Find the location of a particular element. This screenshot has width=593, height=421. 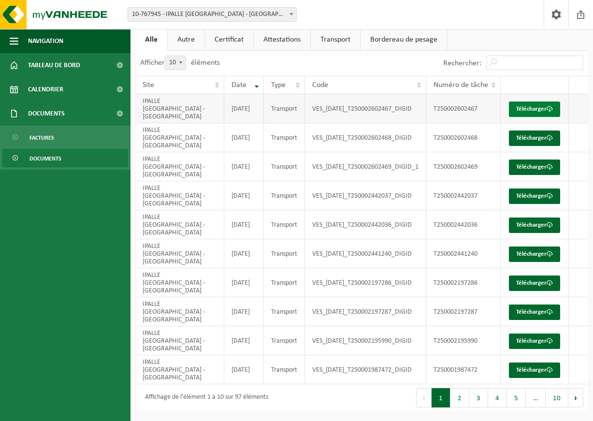

td: T250002442036 is located at coordinates (463, 225).